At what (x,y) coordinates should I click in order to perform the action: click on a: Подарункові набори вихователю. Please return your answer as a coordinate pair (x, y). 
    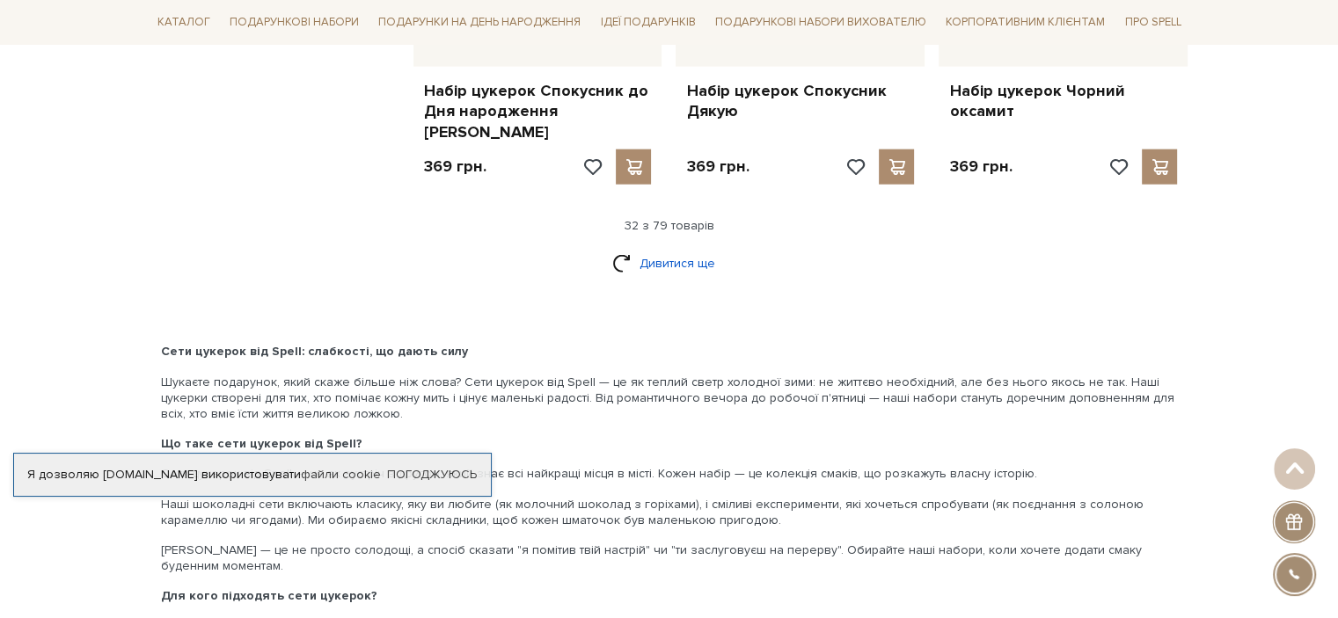
    Looking at the image, I should click on (821, 22).